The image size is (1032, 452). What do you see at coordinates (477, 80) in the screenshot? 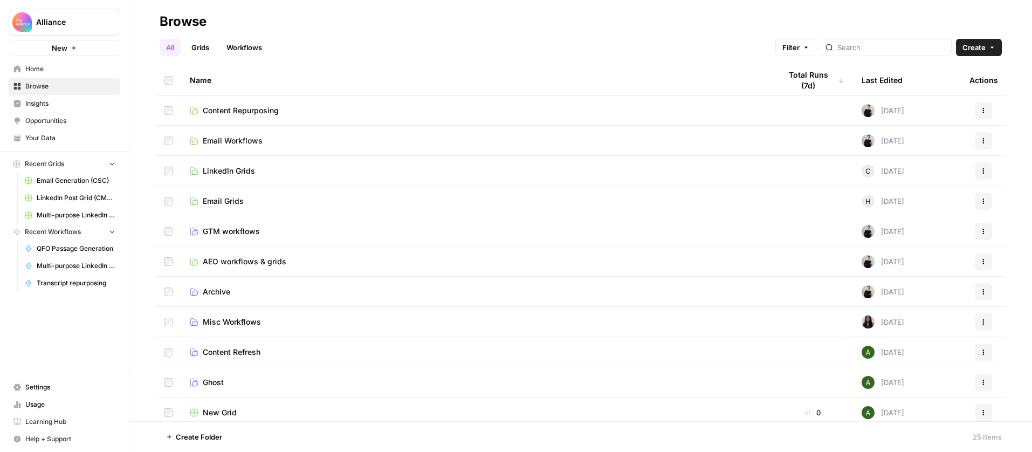
I see `div: Name` at bounding box center [477, 80].